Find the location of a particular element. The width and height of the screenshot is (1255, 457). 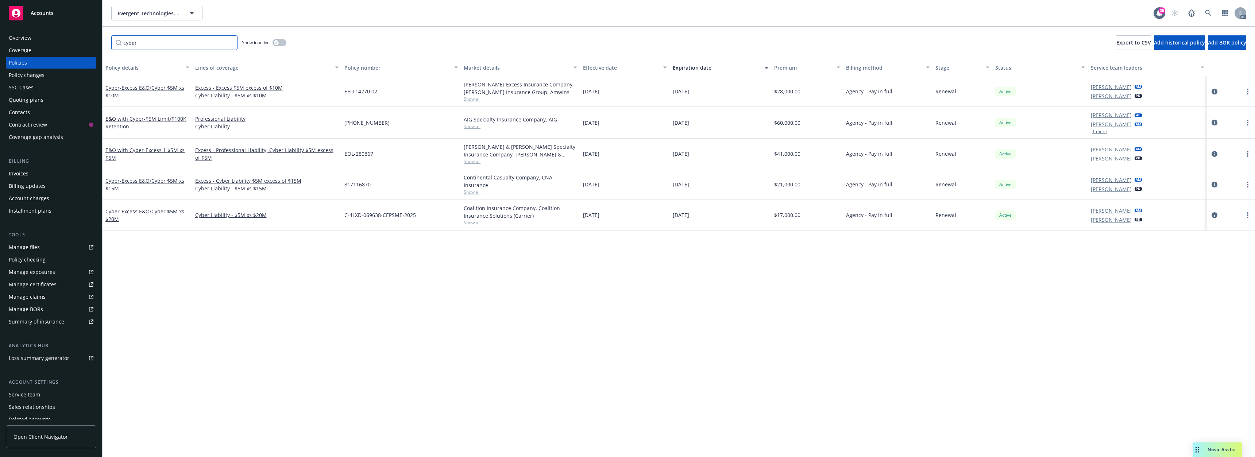

a: Quoting plans is located at coordinates (51, 100).